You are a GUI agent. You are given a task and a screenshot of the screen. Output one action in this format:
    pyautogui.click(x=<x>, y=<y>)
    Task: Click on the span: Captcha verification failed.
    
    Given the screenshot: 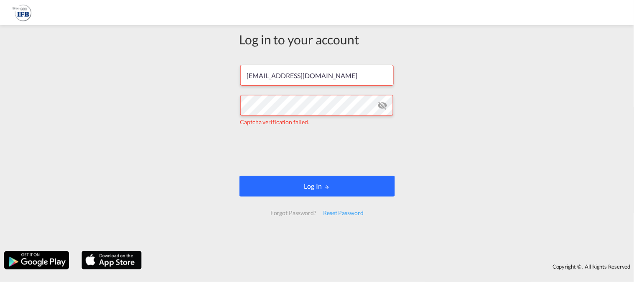 What is the action you would take?
    pyautogui.click(x=275, y=122)
    